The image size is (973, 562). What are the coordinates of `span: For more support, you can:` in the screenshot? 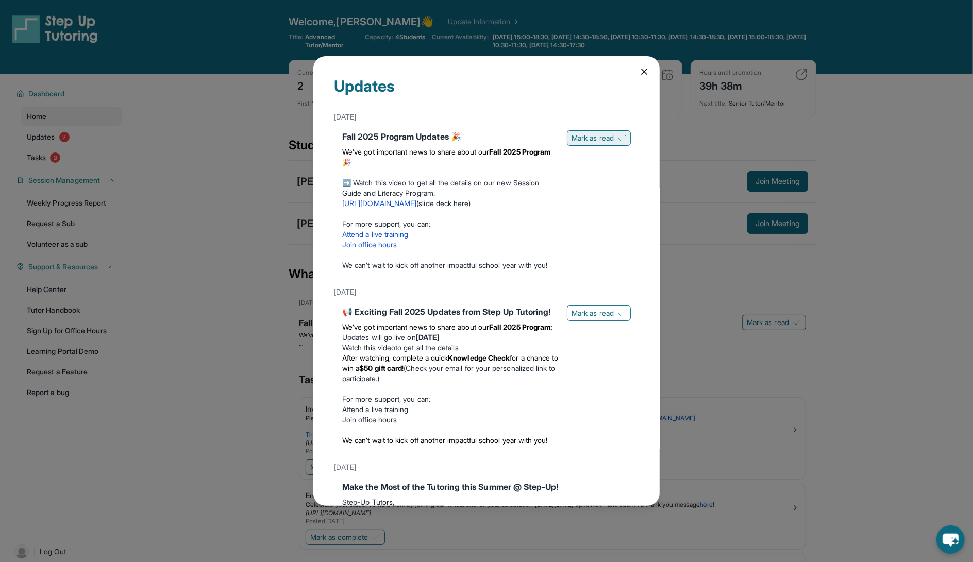 It's located at (386, 224).